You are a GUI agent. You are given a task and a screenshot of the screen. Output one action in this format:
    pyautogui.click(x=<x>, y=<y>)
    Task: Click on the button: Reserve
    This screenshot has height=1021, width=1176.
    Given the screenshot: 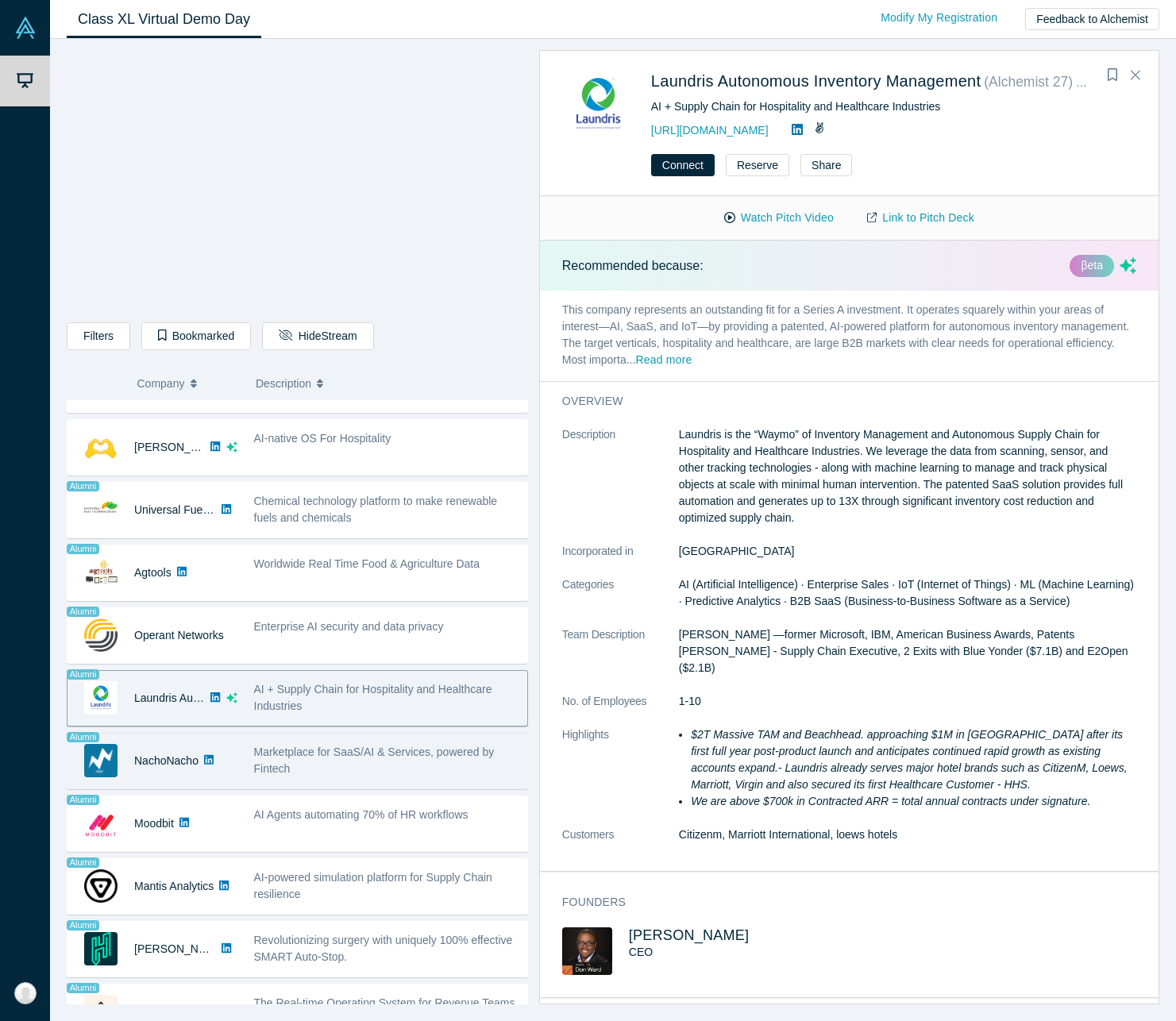 What is the action you would take?
    pyautogui.click(x=758, y=165)
    